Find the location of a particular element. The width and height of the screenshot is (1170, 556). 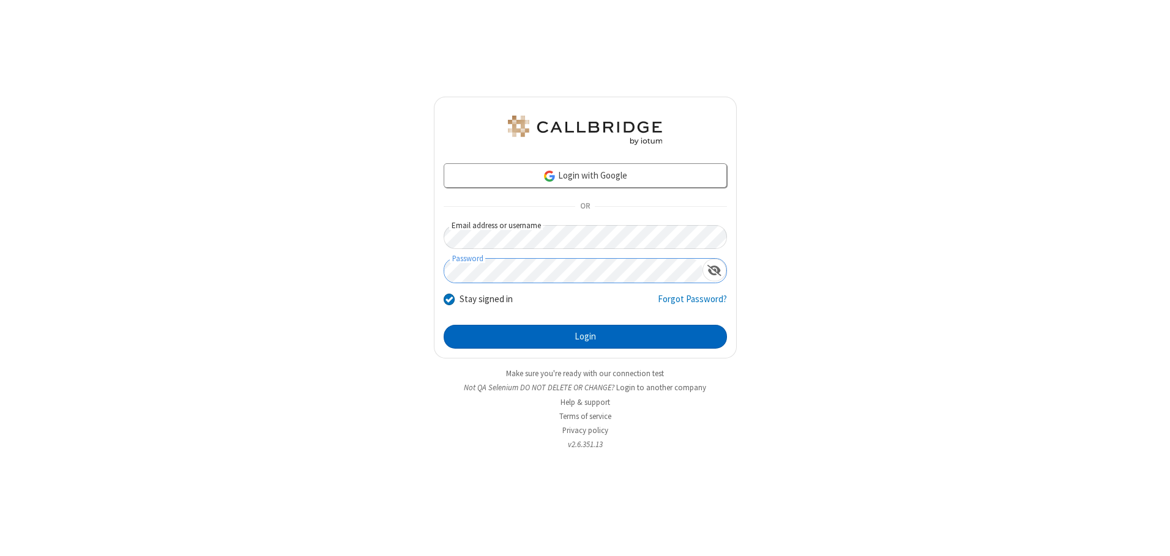

a: Login with Google is located at coordinates (585, 176).